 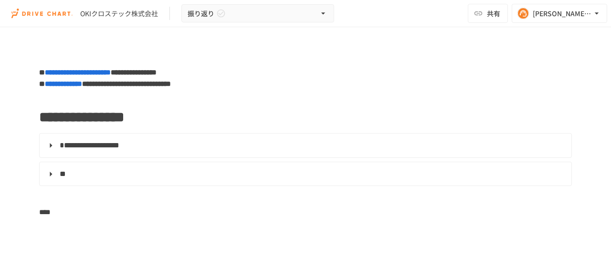 What do you see at coordinates (258, 13) in the screenshot?
I see `button: 振り返り` at bounding box center [258, 13].